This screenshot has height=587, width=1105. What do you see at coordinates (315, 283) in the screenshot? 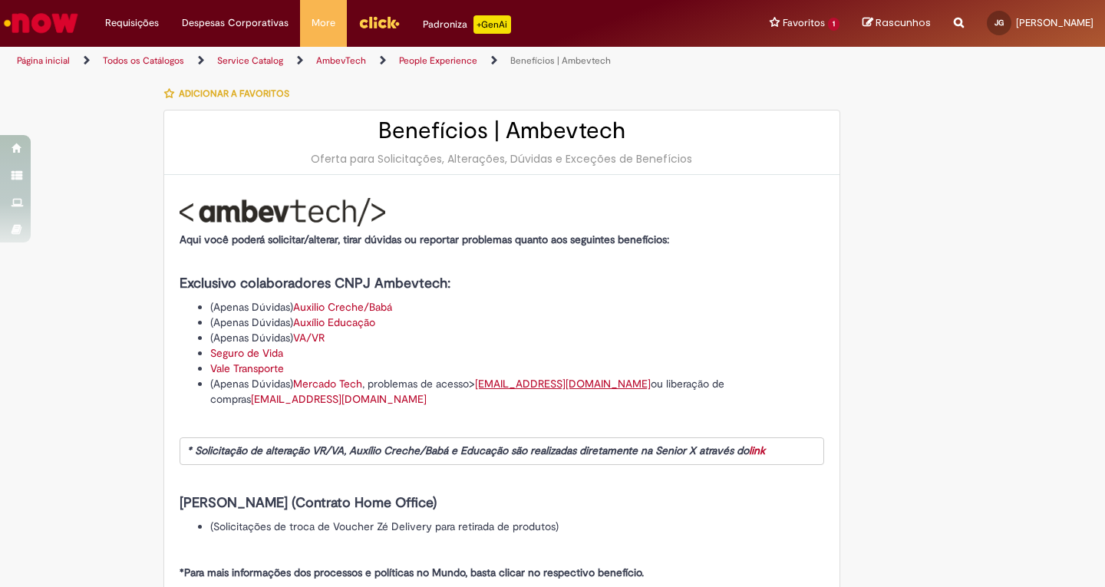
I see `strong: Exclusivo colaboradores CNPJ Ambevtech:` at bounding box center [315, 283].